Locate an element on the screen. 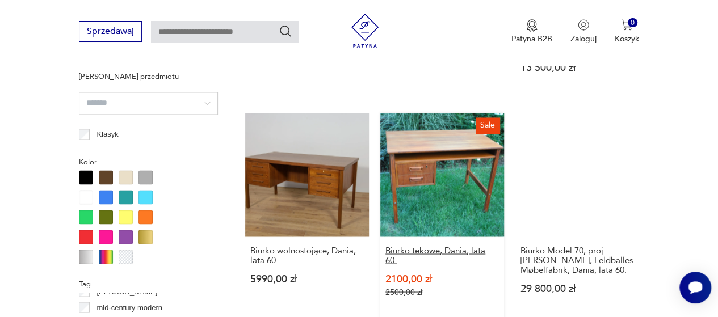 Image resolution: width=718 pixels, height=317 pixels. p: mid-century modern is located at coordinates (129, 308).